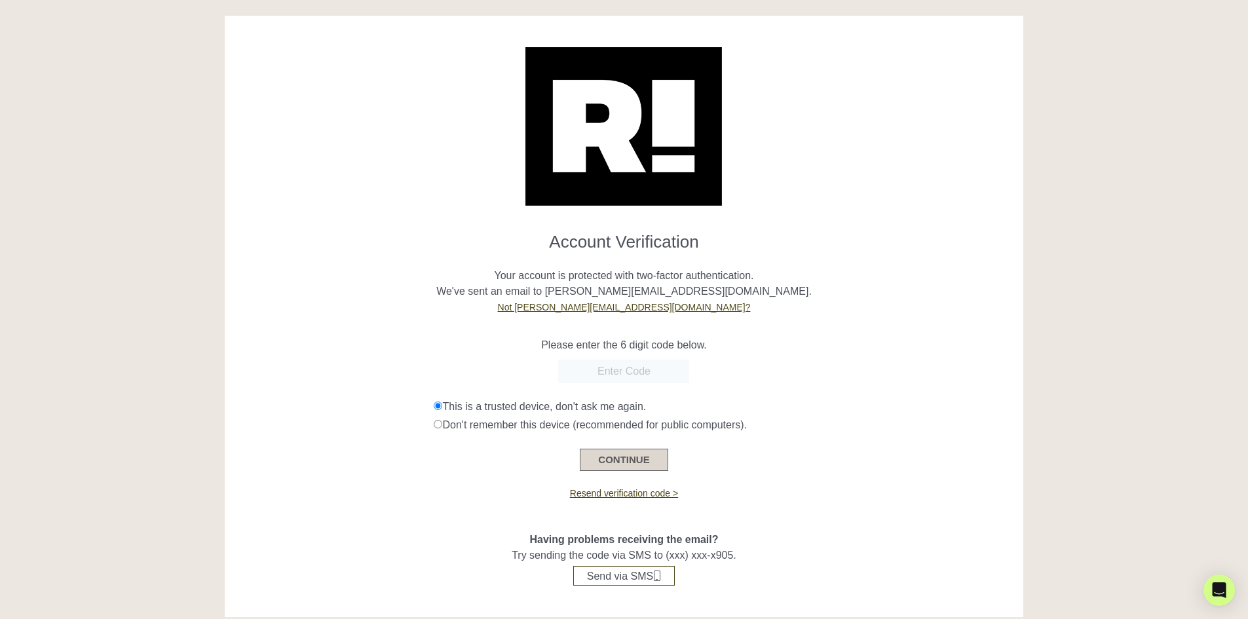 The image size is (1248, 619). I want to click on input: Enter Code, so click(624, 371).